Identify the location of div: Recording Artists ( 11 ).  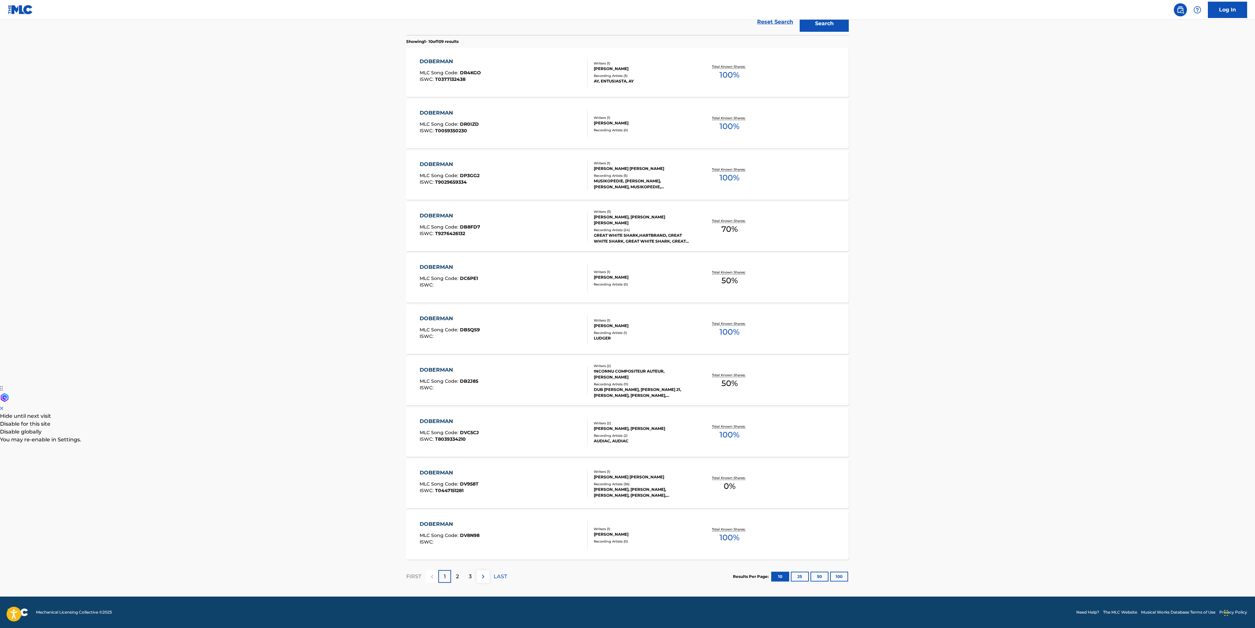
(643, 384).